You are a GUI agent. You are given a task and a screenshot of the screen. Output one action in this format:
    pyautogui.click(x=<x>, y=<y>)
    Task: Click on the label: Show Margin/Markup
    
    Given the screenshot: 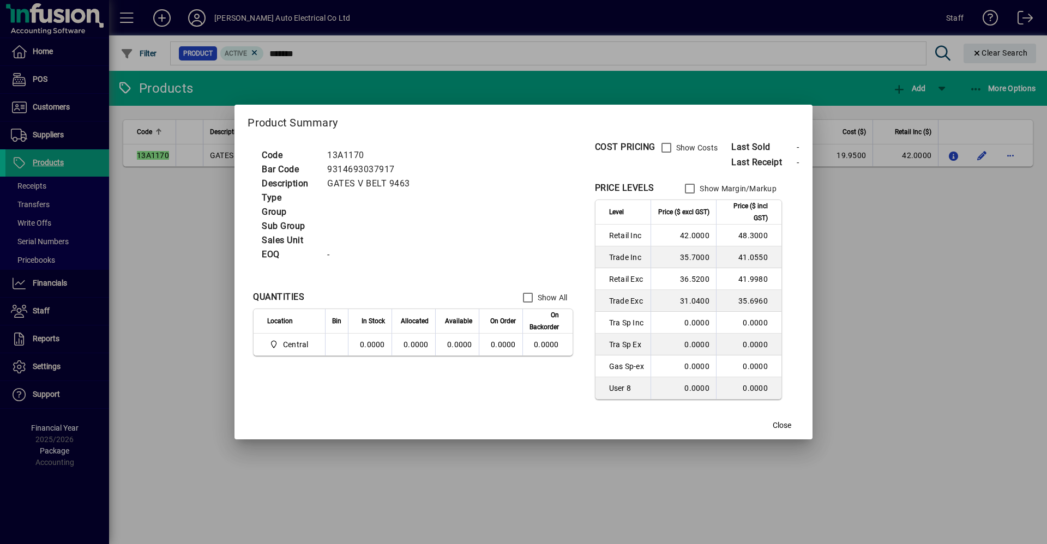 What is the action you would take?
    pyautogui.click(x=737, y=189)
    